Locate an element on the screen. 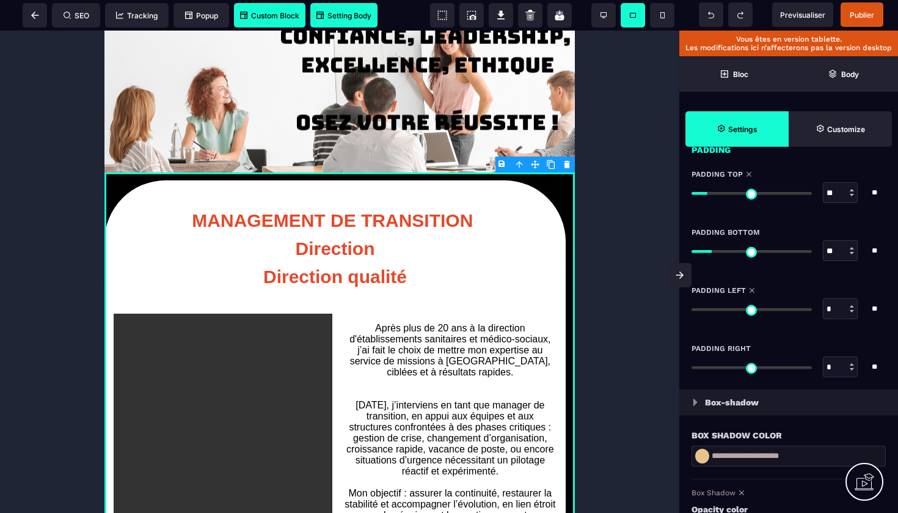 The width and height of the screenshot is (898, 513). span: Padding Bottom is located at coordinates (726, 232).